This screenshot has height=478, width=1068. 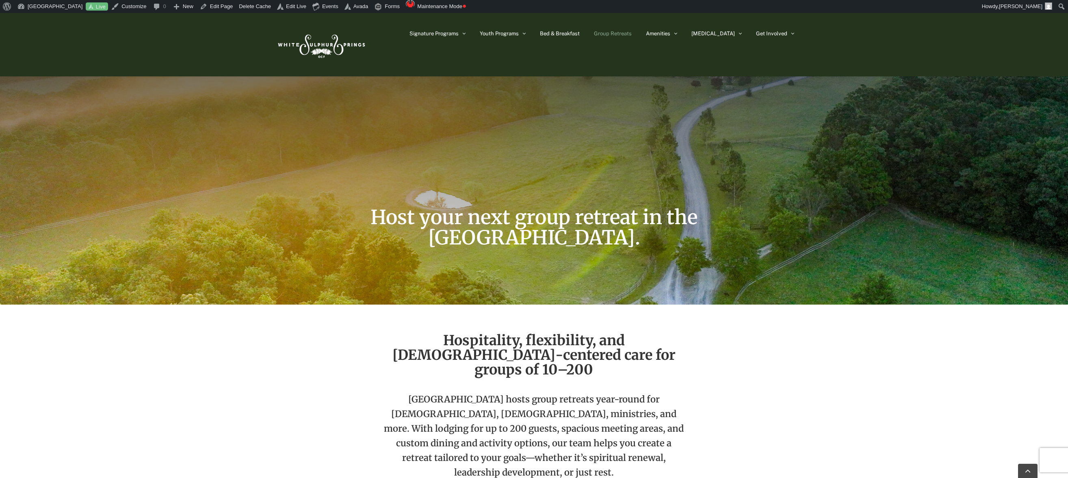 I want to click on a: Group Retreats, so click(x=612, y=33).